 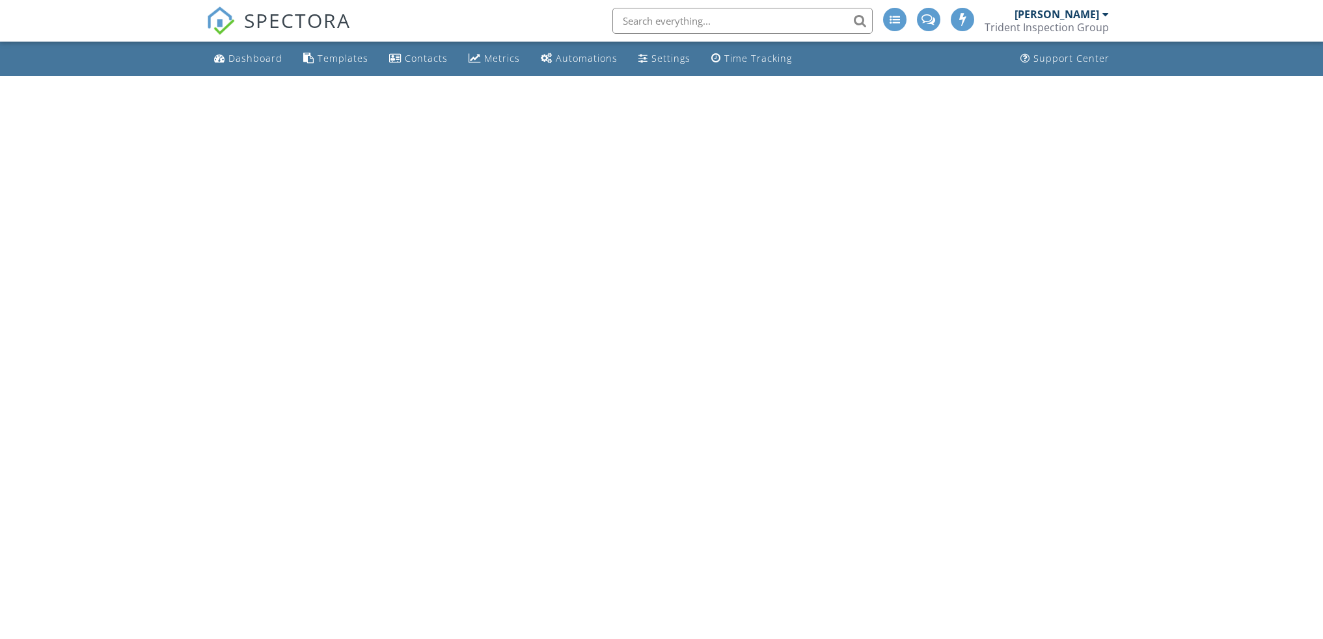 I want to click on div: Contacts, so click(x=426, y=58).